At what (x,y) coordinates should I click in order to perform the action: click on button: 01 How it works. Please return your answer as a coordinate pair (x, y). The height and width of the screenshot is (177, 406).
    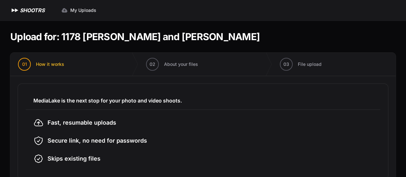
    Looking at the image, I should click on (41, 64).